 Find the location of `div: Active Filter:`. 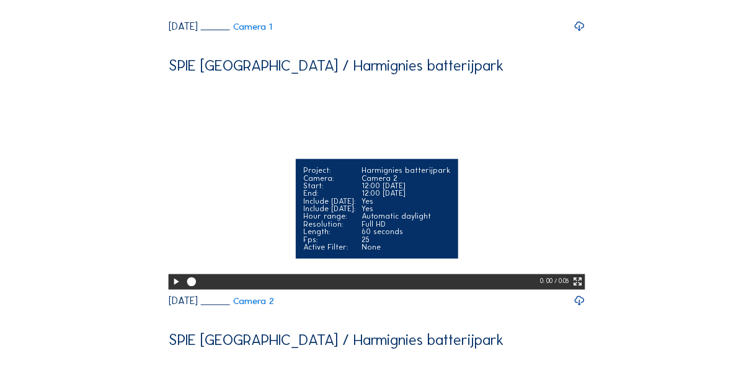

div: Active Filter: is located at coordinates (330, 247).